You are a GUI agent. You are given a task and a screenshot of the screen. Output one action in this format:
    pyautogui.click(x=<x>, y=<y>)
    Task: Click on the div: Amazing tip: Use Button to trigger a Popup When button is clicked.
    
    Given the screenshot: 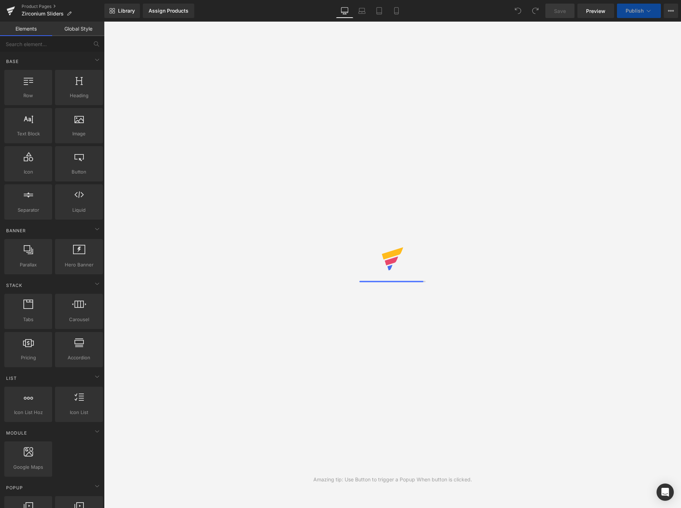 What is the action you would take?
    pyautogui.click(x=392, y=479)
    